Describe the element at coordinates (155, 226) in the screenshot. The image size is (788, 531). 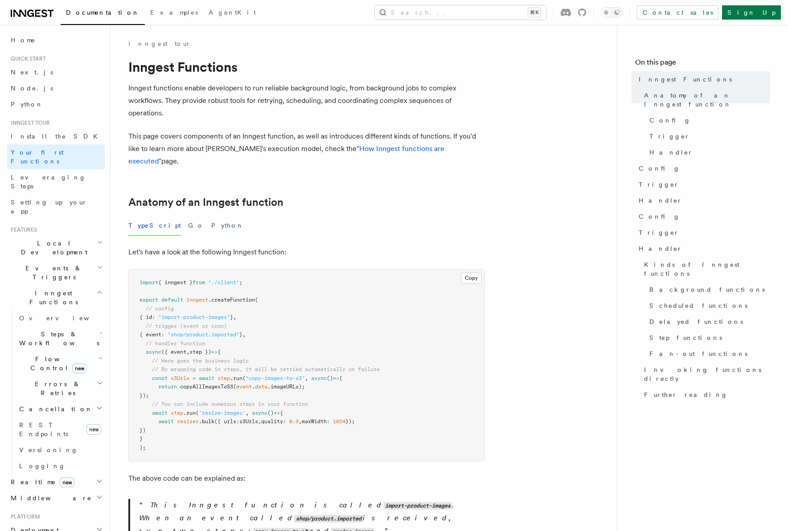
I see `button: TypeScript` at that location.